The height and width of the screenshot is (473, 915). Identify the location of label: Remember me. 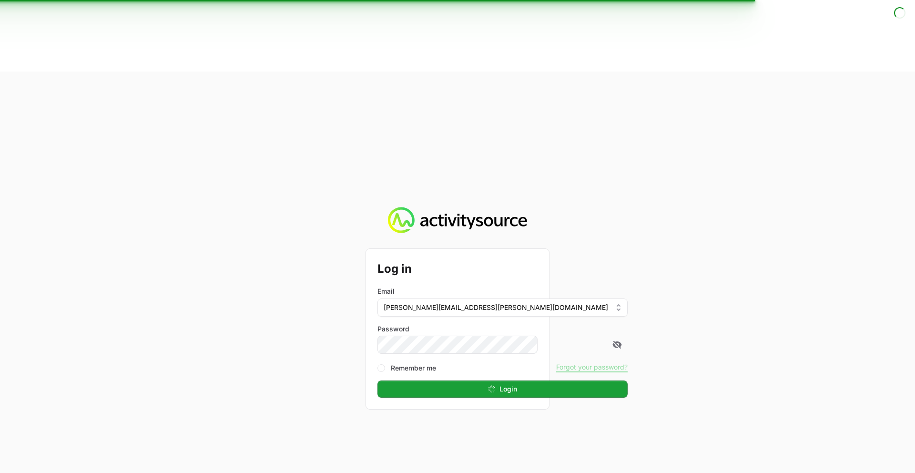
(413, 368).